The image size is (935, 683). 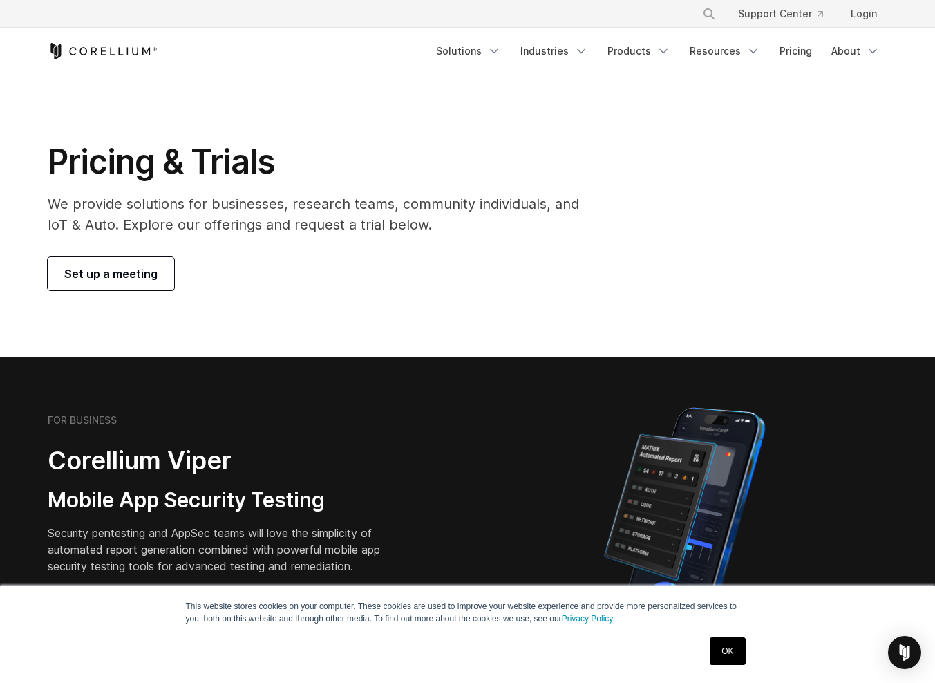 What do you see at coordinates (225, 460) in the screenshot?
I see `h2: Corellium Viper` at bounding box center [225, 460].